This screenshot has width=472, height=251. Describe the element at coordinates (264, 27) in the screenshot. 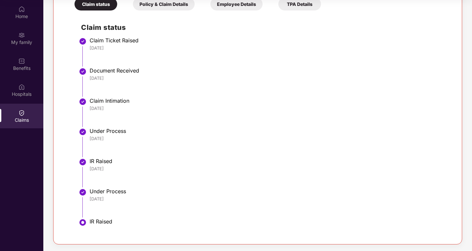

I see `h2: Claim status` at that location.